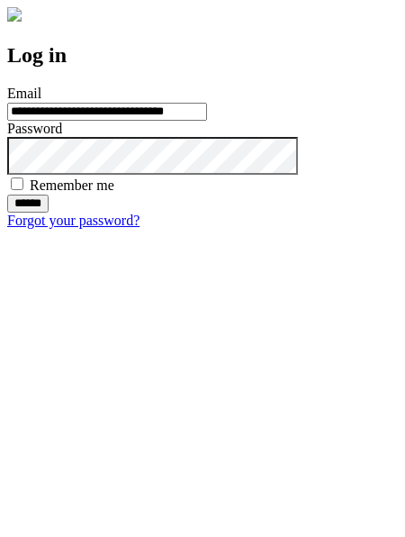 This screenshot has width=405, height=537. Describe the element at coordinates (14, 14) in the screenshot. I see `img: logo-4e3dc11c47720685a147b03b5a06dd966a58ff35d612b21f08c02c0306f2b779.png` at that location.